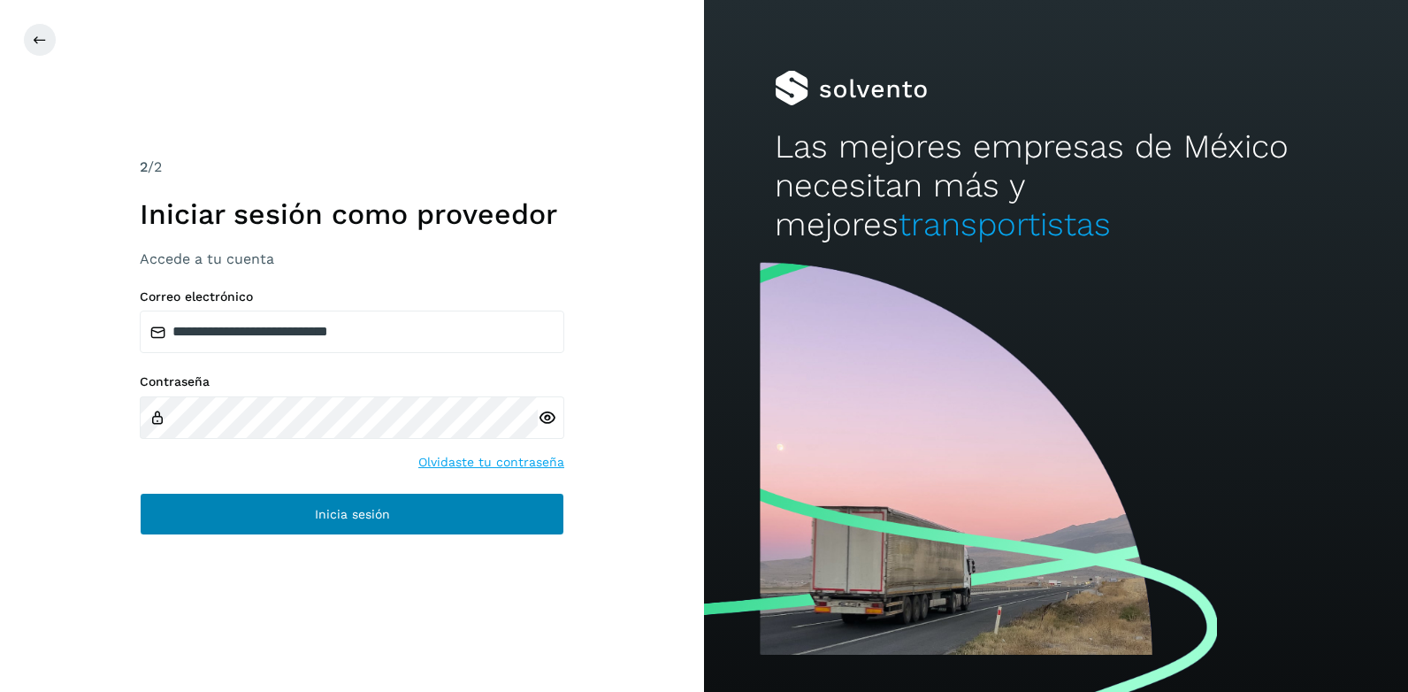 This screenshot has height=692, width=1408. Describe the element at coordinates (143, 166) in the screenshot. I see `span: 2` at that location.